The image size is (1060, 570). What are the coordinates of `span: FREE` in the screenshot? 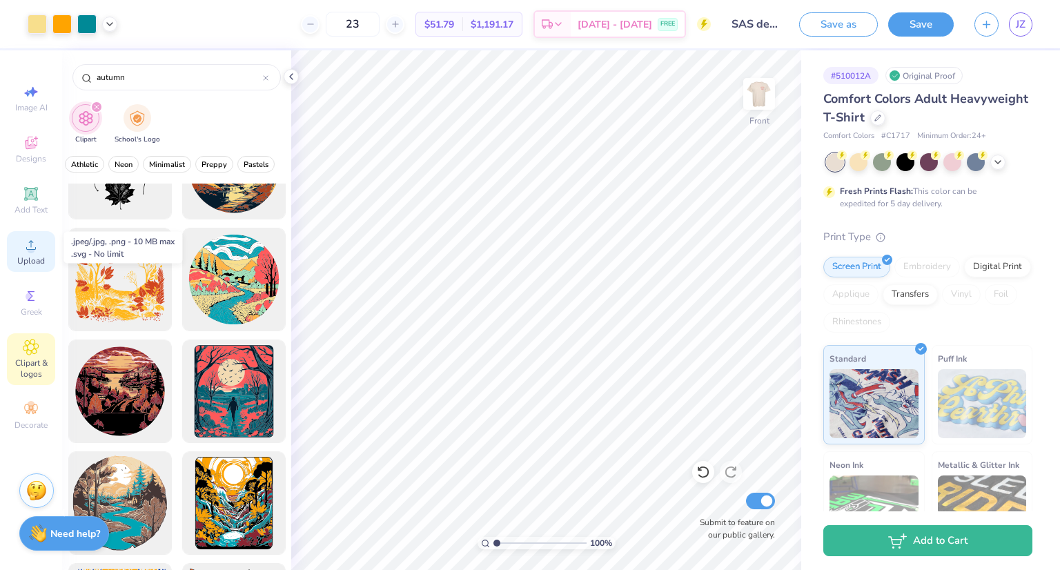 It's located at (667, 24).